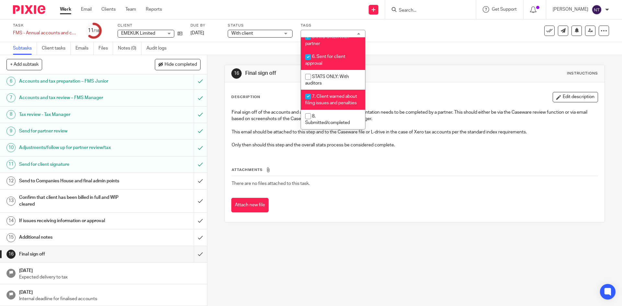 The height and width of the screenshot is (306, 622). I want to click on span: There are no files attached to this task., so click(271, 184).